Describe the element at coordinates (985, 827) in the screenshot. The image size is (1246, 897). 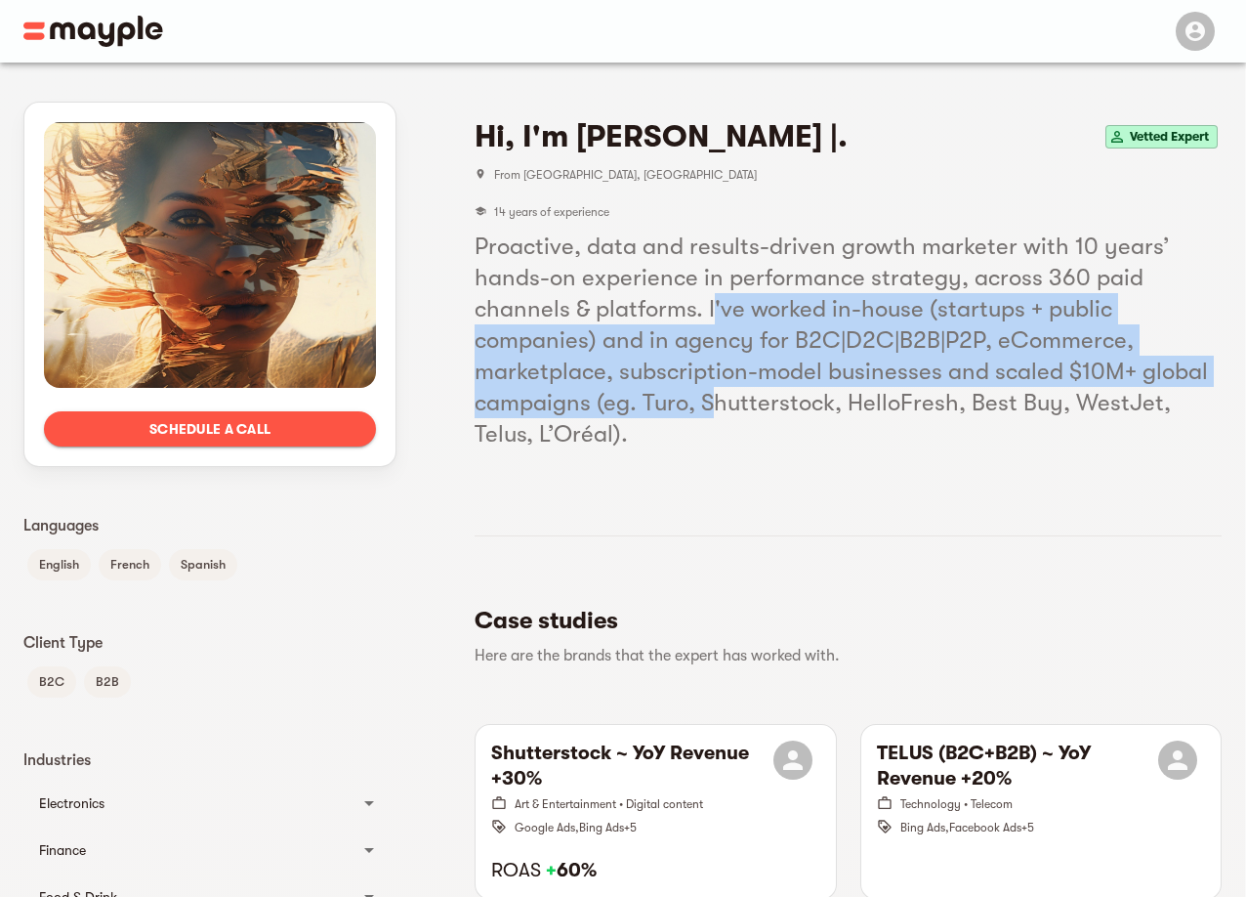
I see `span: Facebook Ads` at that location.